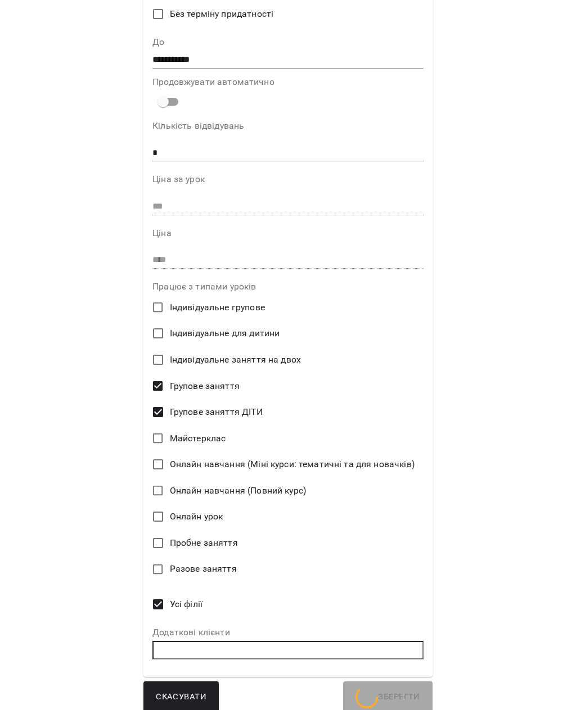 This screenshot has height=710, width=576. What do you see at coordinates (216, 412) in the screenshot?
I see `span: Групове заняття ДІТИ` at bounding box center [216, 412].